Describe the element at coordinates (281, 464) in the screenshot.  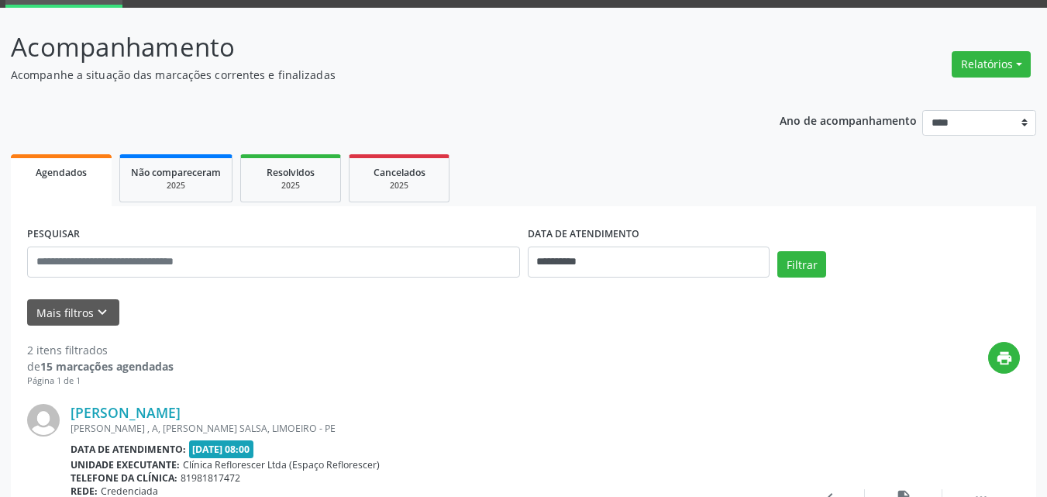
I see `span: Clínica Reflorescer Ltda (Espaço Reflorescer)` at that location.